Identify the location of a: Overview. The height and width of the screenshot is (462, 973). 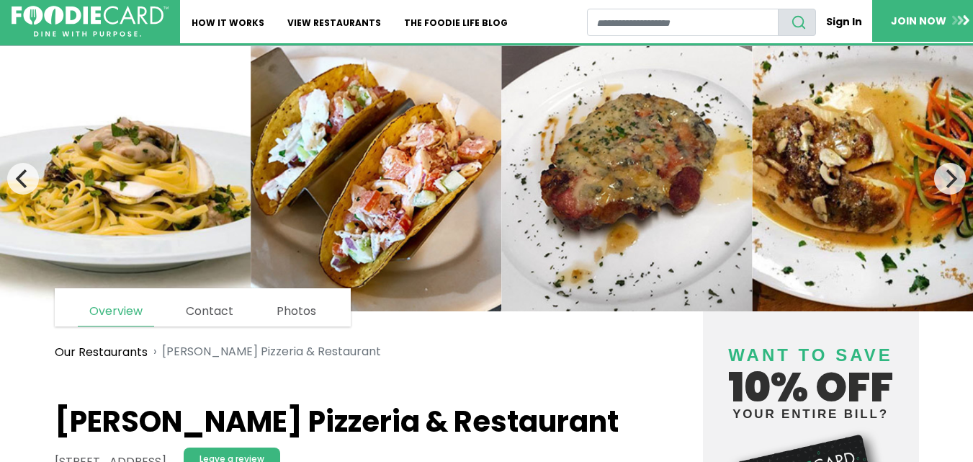
(116, 311).